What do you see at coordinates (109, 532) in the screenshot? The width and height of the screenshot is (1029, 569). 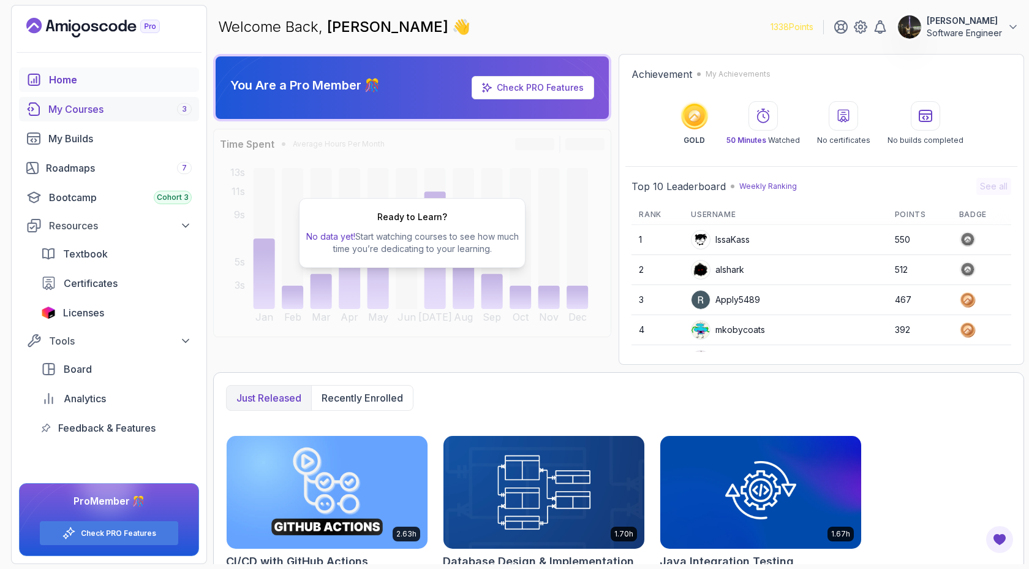 I see `button: Check PRO Features` at bounding box center [109, 532].